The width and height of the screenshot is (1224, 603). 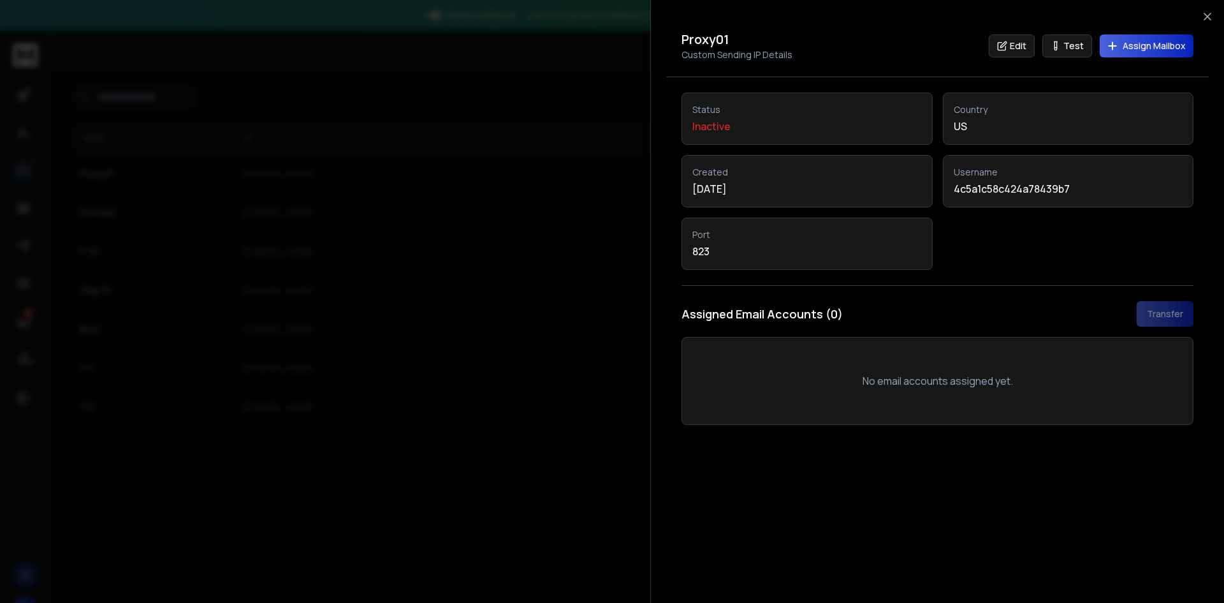 What do you see at coordinates (807, 126) in the screenshot?
I see `div: Inactive` at bounding box center [807, 126].